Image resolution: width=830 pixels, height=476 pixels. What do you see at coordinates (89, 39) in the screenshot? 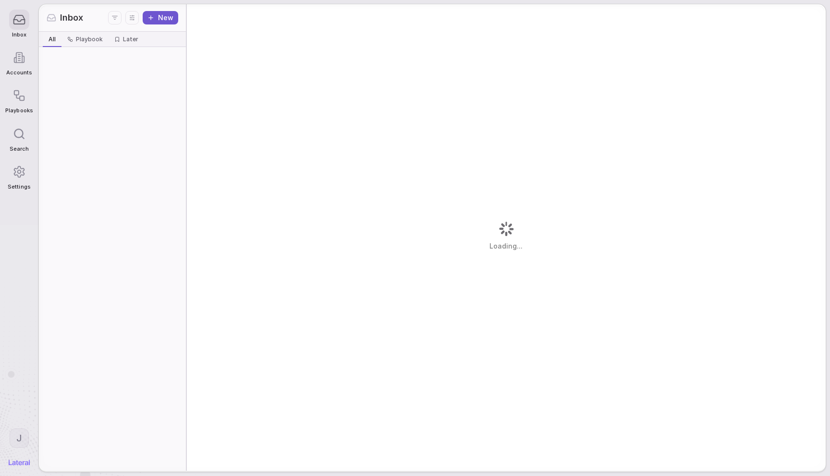
I see `span: Playbook` at bounding box center [89, 39].